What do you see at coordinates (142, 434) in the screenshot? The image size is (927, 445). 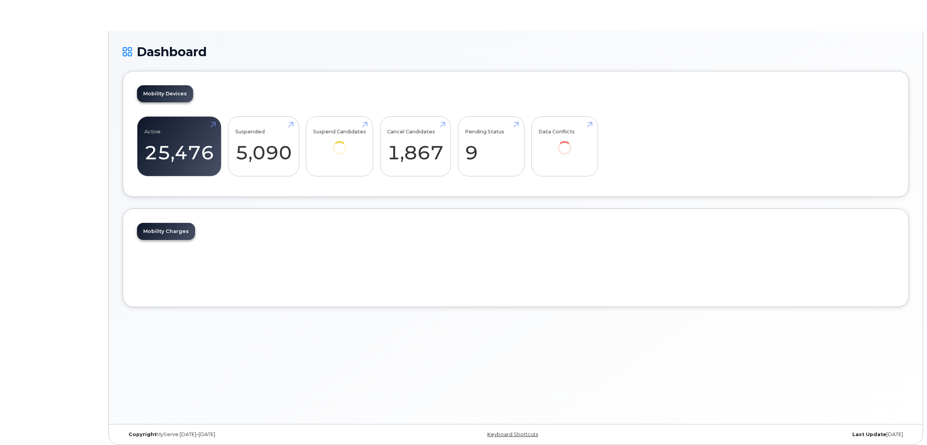 I see `strong: Copyright` at bounding box center [142, 434].